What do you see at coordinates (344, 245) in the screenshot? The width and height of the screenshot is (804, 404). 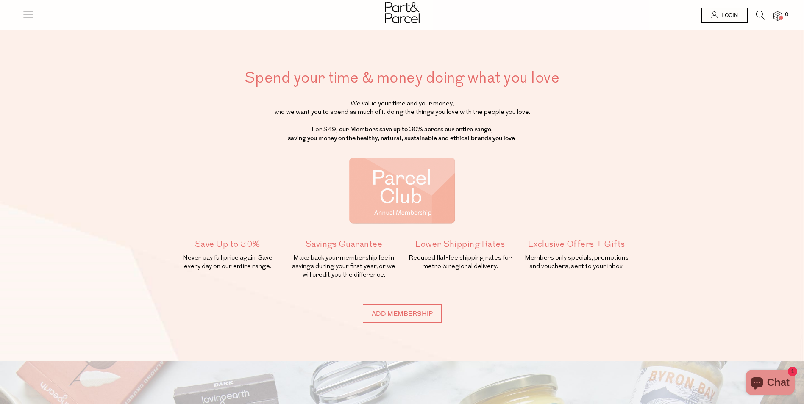 I see `h5: Savings Guarantee` at bounding box center [344, 245].